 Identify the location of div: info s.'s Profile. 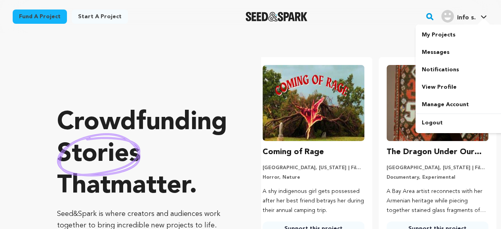
(459, 16).